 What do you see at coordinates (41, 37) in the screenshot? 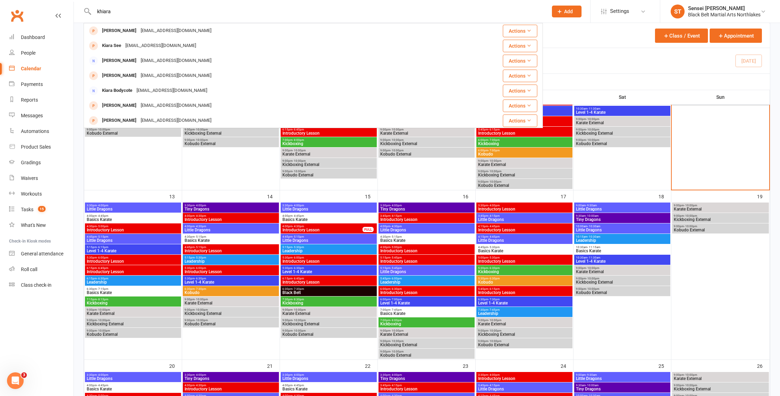
I see `a: Dashboard` at bounding box center [41, 37].